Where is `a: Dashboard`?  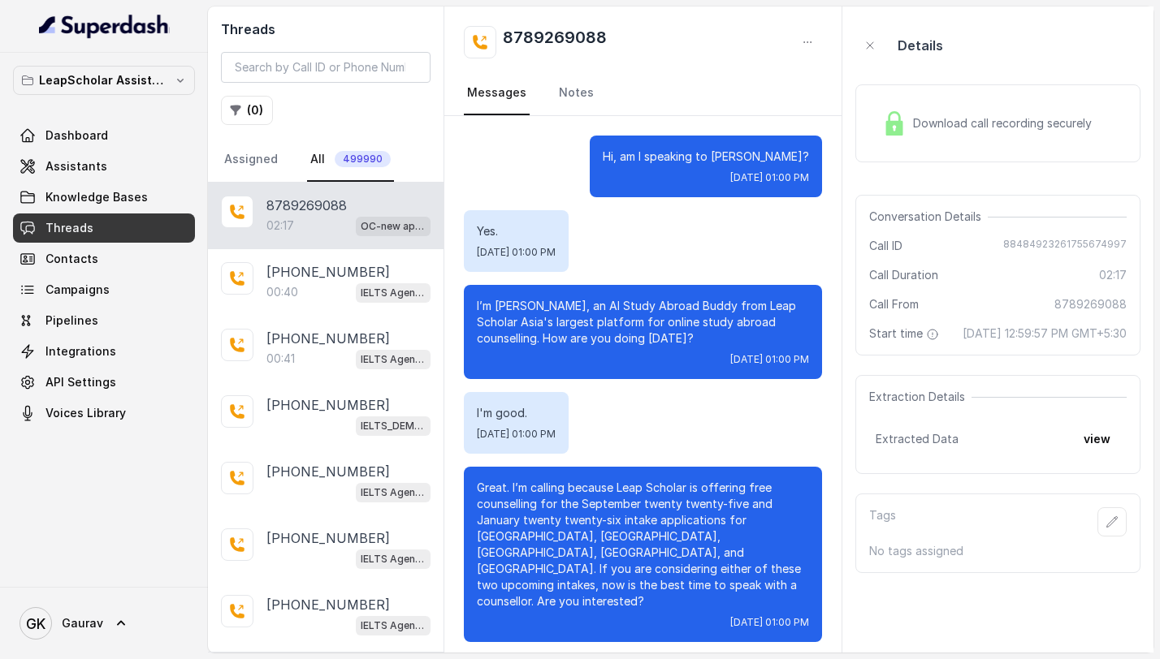 a: Dashboard is located at coordinates (104, 136).